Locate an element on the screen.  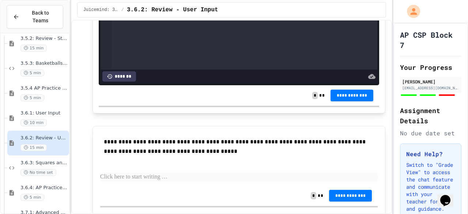
span: 3.5.2: Review - String Operators is located at coordinates (44, 38).